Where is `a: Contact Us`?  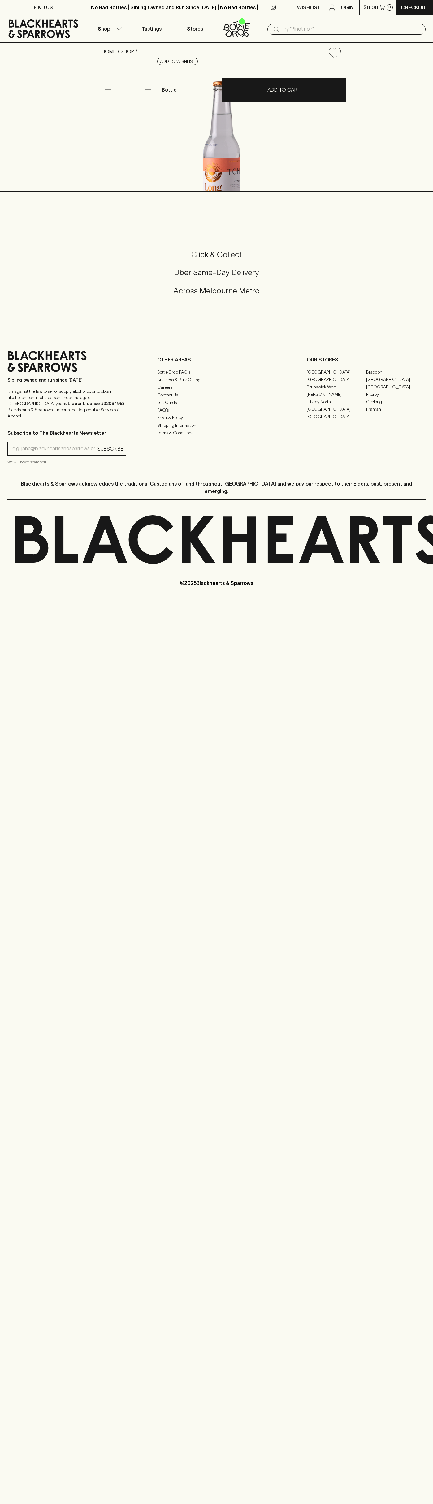 a: Contact Us is located at coordinates (217, 395).